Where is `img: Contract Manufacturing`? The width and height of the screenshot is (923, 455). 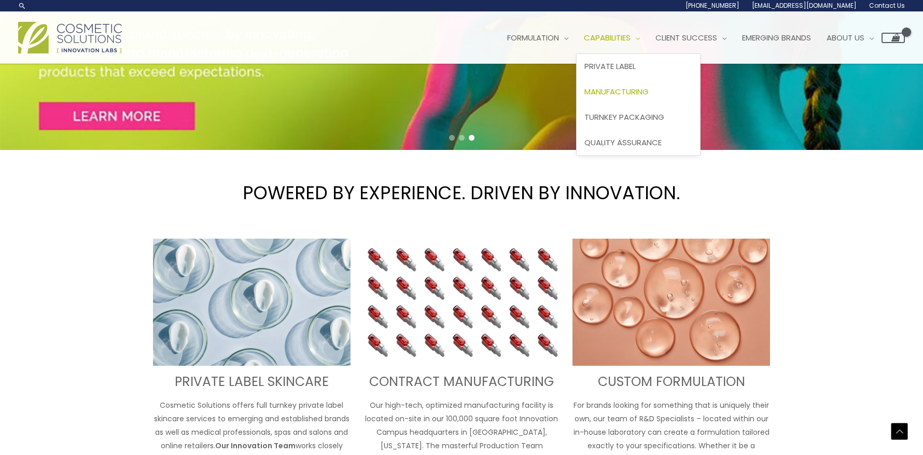 img: Contract Manufacturing is located at coordinates (461, 302).